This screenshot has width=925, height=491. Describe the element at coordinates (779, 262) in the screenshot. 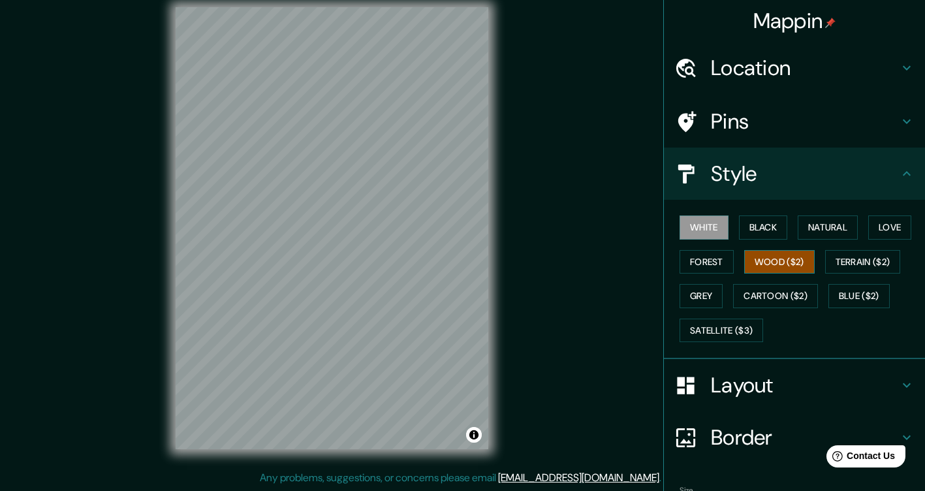

I see `button: Wood ($2)` at that location.